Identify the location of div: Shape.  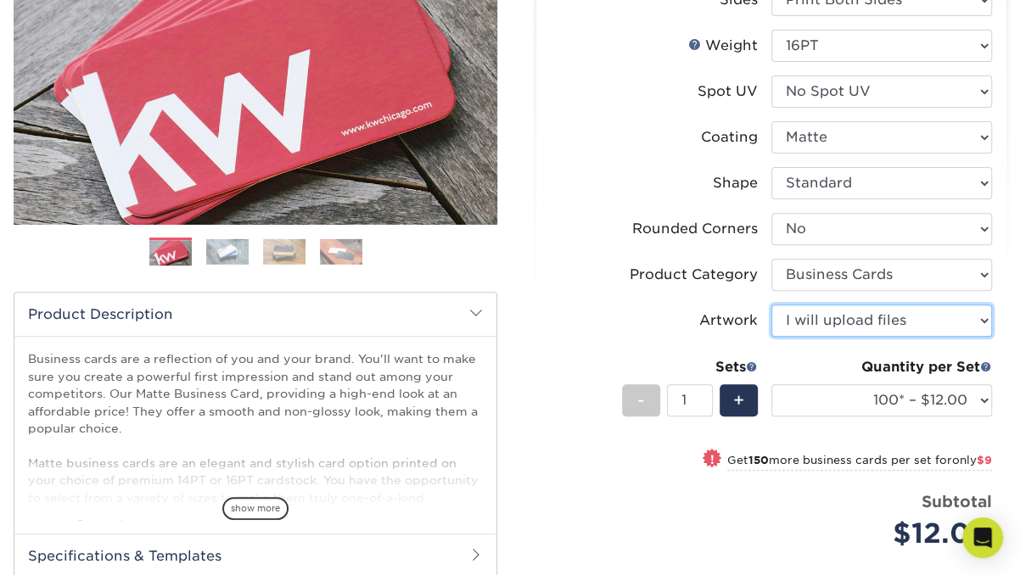
(735, 183).